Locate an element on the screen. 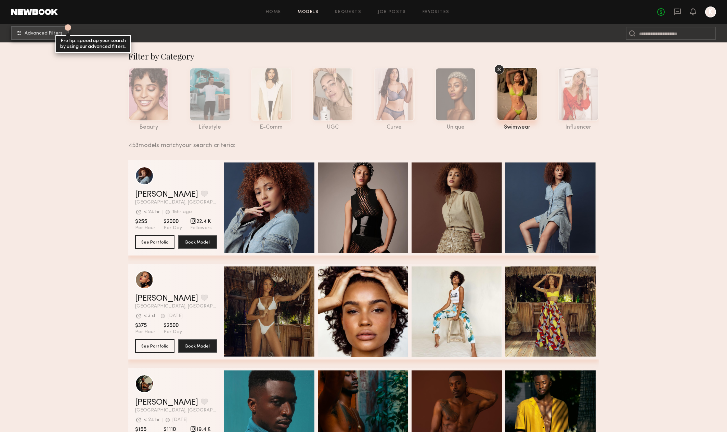 The height and width of the screenshot is (432, 727). div: swimwear is located at coordinates (517, 127).